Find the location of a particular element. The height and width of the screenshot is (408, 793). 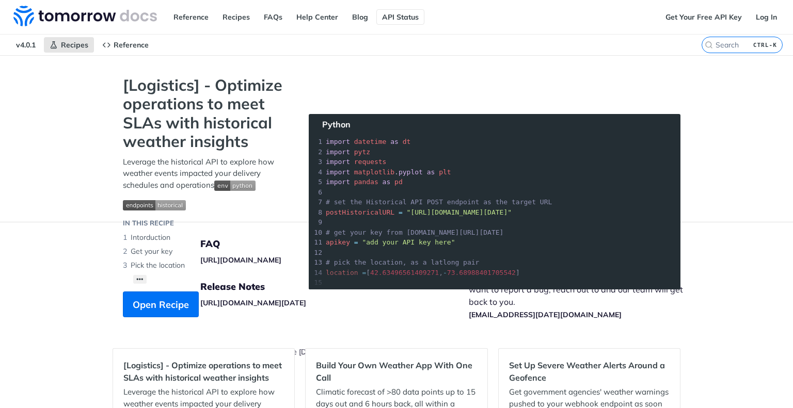

kbd: CTRL-K is located at coordinates (765, 45).